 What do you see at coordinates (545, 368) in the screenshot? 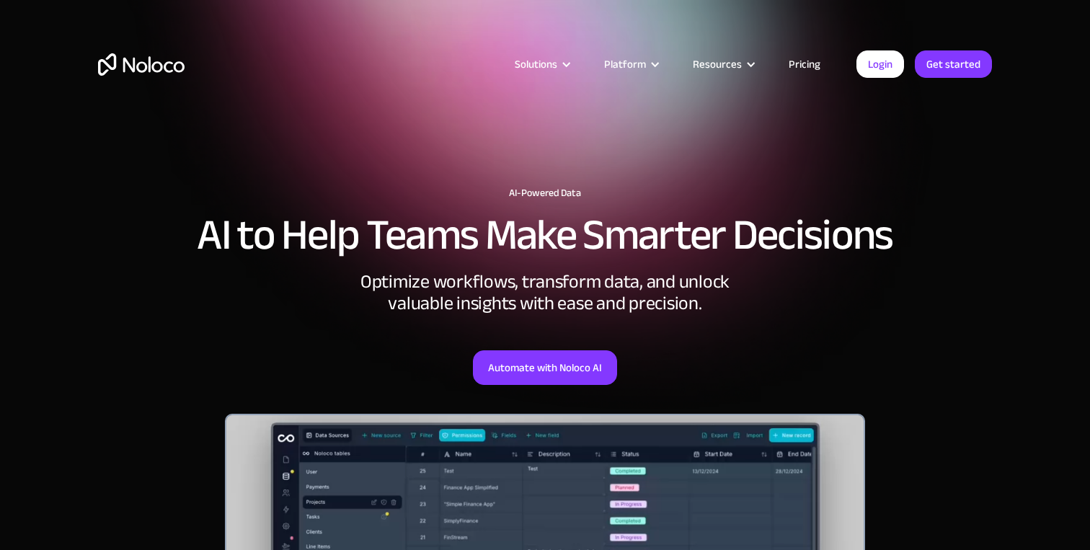
I see `a: Automate with Noloco AI` at bounding box center [545, 368].